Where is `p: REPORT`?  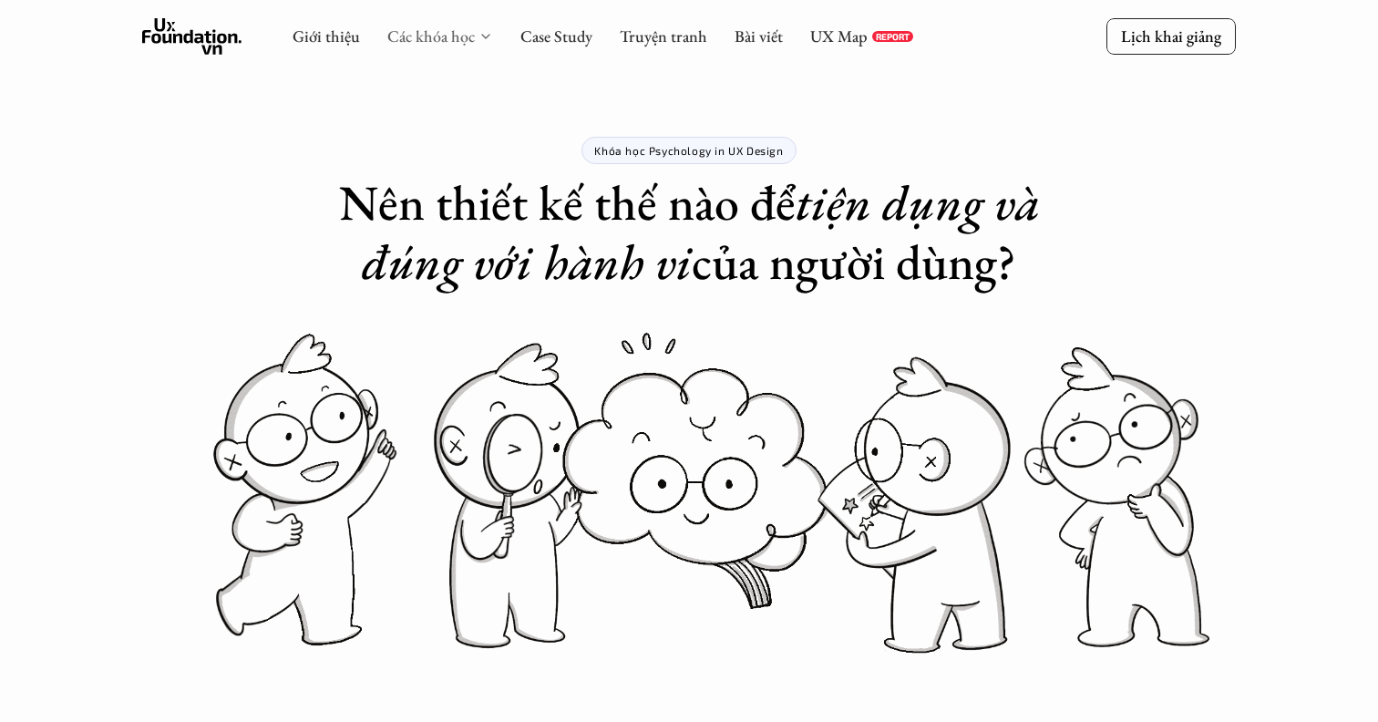
p: REPORT is located at coordinates (892, 36).